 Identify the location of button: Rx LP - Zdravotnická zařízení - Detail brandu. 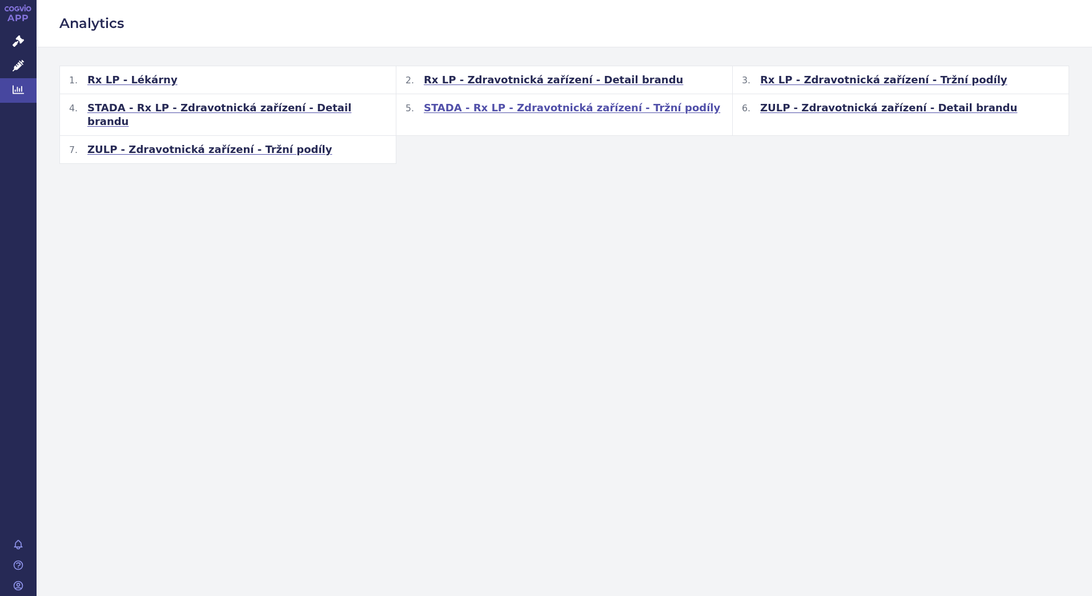
(564, 80).